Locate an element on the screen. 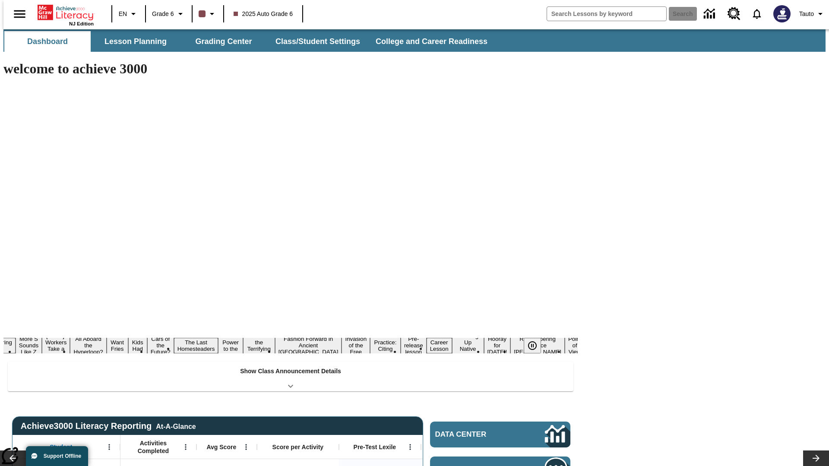 The width and height of the screenshot is (829, 466). span: Support Offline is located at coordinates (62, 456).